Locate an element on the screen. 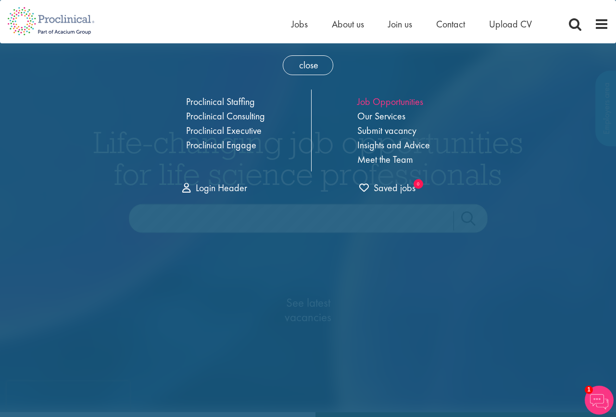  a: Proclinical Consulting is located at coordinates (226, 116).